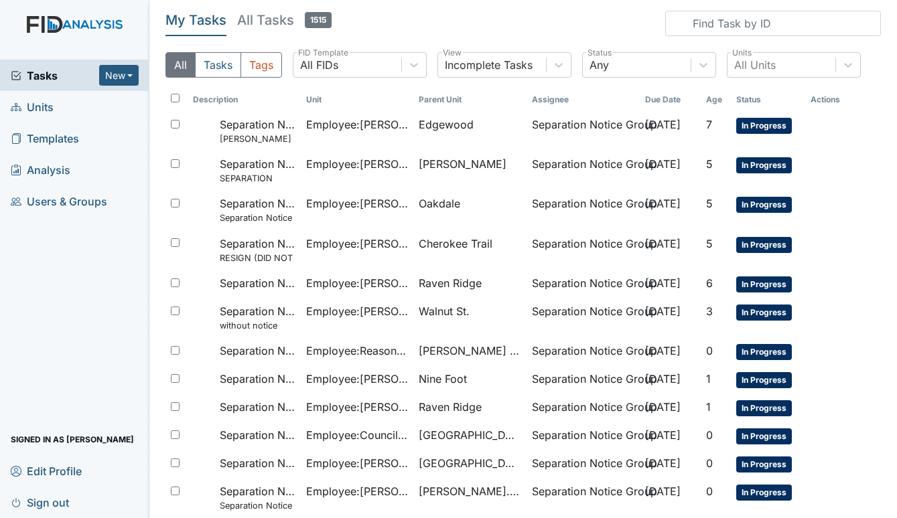 The width and height of the screenshot is (897, 518). I want to click on span: Edgewood, so click(446, 125).